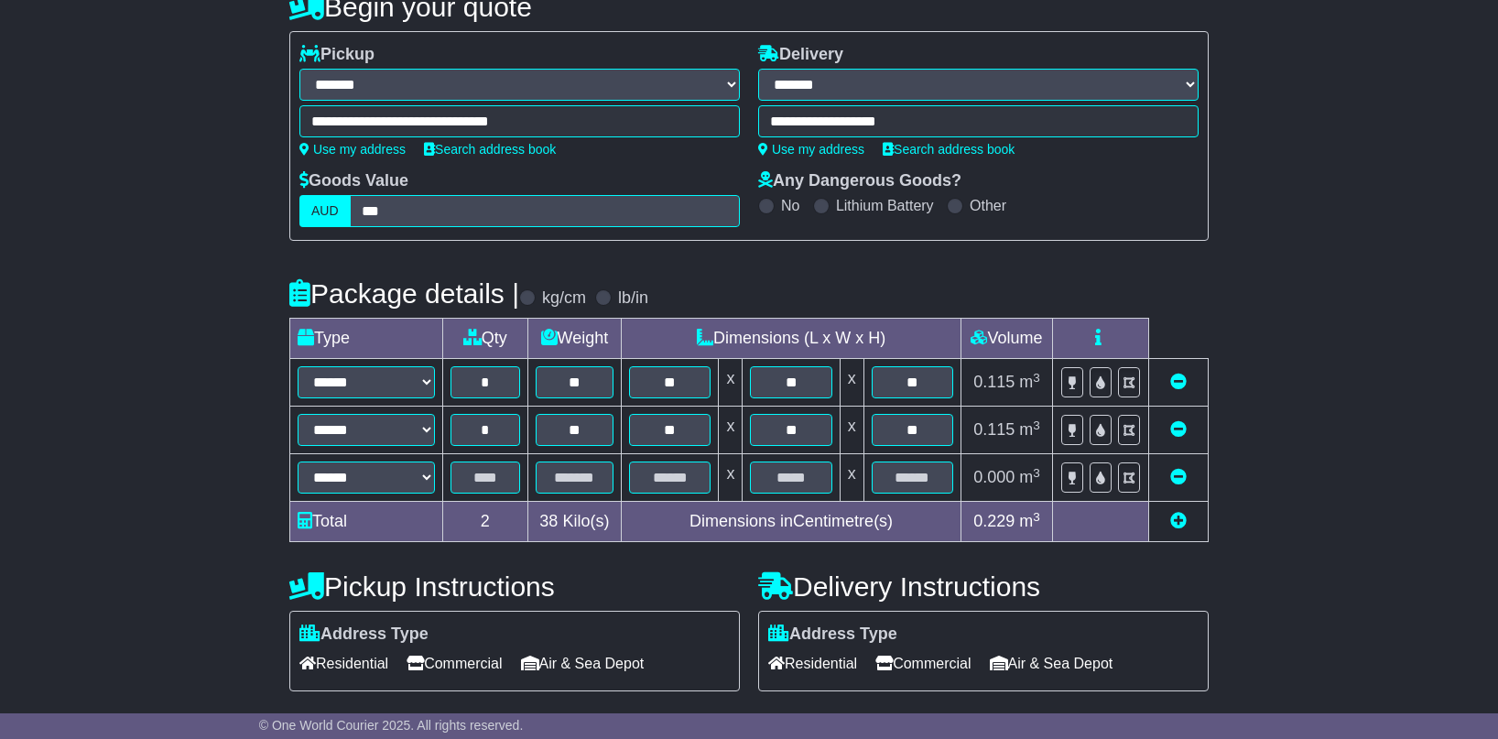  What do you see at coordinates (485, 522) in the screenshot?
I see `td: 2` at bounding box center [485, 522].